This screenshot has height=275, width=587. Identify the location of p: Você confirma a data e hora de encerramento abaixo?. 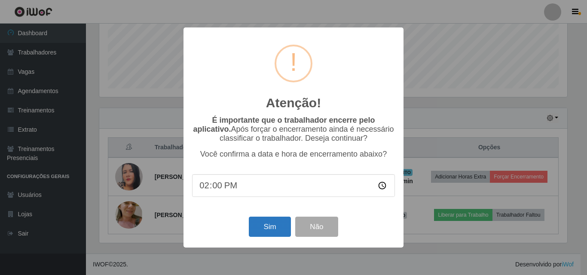
(294, 154).